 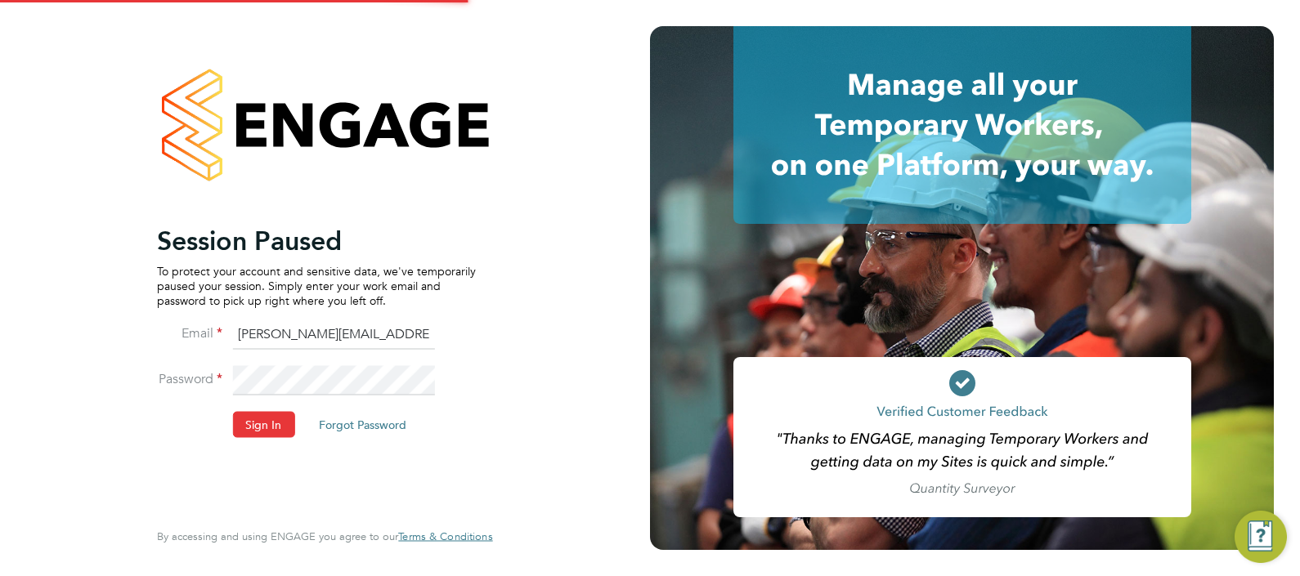 I want to click on span: By accessing and using ENGAGE you agree to our, so click(x=325, y=536).